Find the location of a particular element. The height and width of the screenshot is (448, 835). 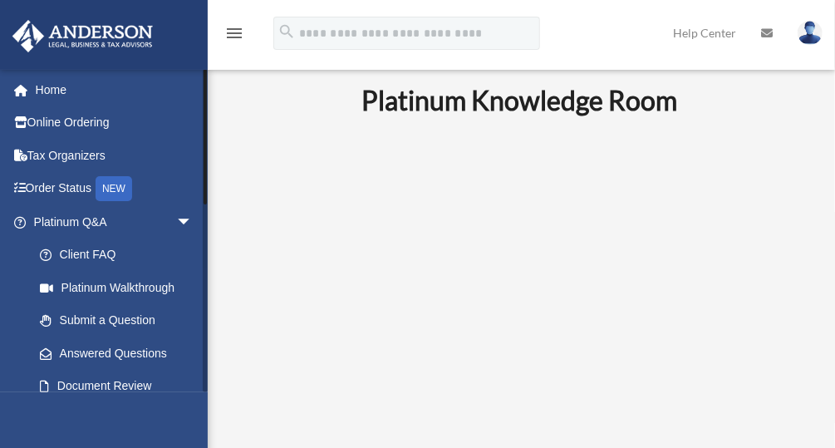

a: menu is located at coordinates (234, 36).